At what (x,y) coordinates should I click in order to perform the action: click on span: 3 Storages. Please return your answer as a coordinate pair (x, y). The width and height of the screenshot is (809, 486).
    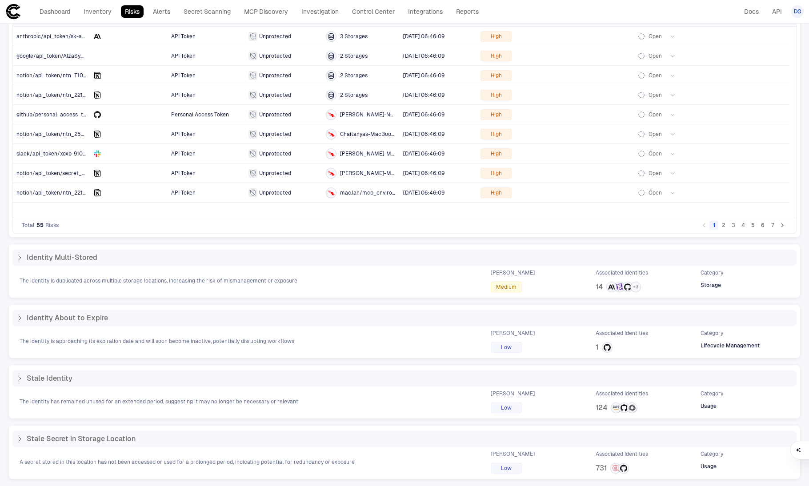
    Looking at the image, I should click on (354, 36).